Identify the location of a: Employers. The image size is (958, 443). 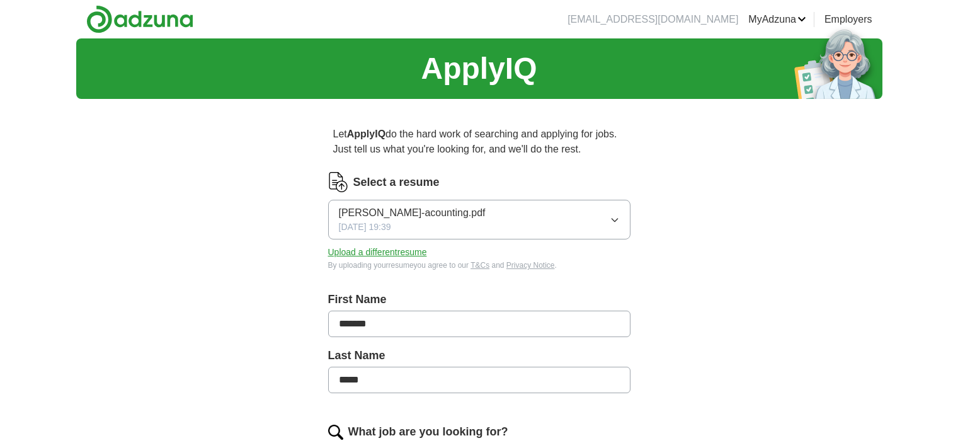
(848, 20).